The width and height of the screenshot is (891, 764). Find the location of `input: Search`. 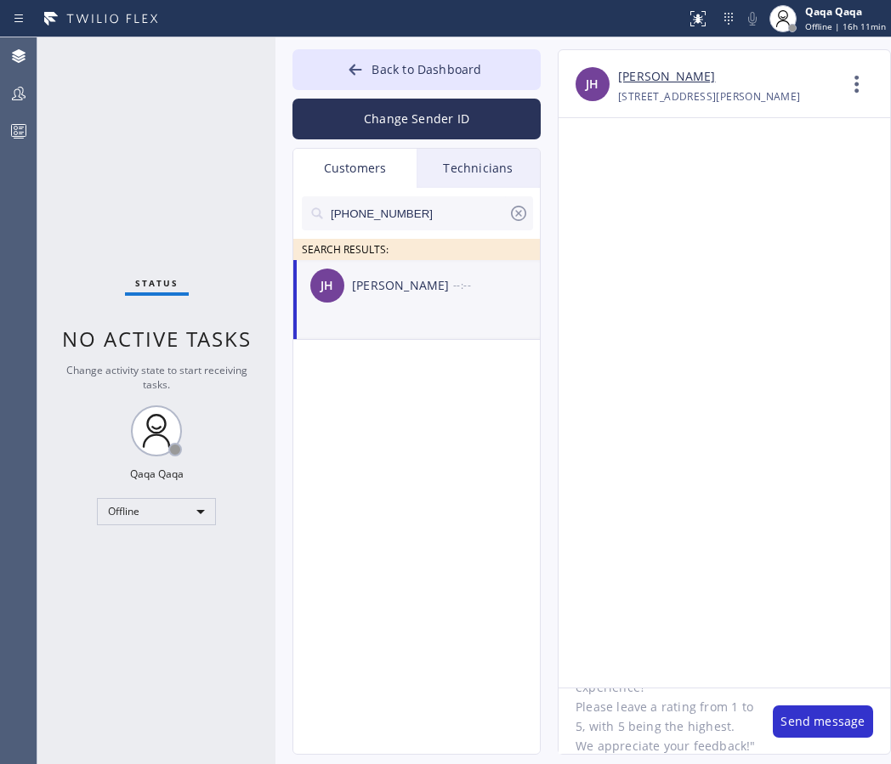

input: Search is located at coordinates (418, 213).